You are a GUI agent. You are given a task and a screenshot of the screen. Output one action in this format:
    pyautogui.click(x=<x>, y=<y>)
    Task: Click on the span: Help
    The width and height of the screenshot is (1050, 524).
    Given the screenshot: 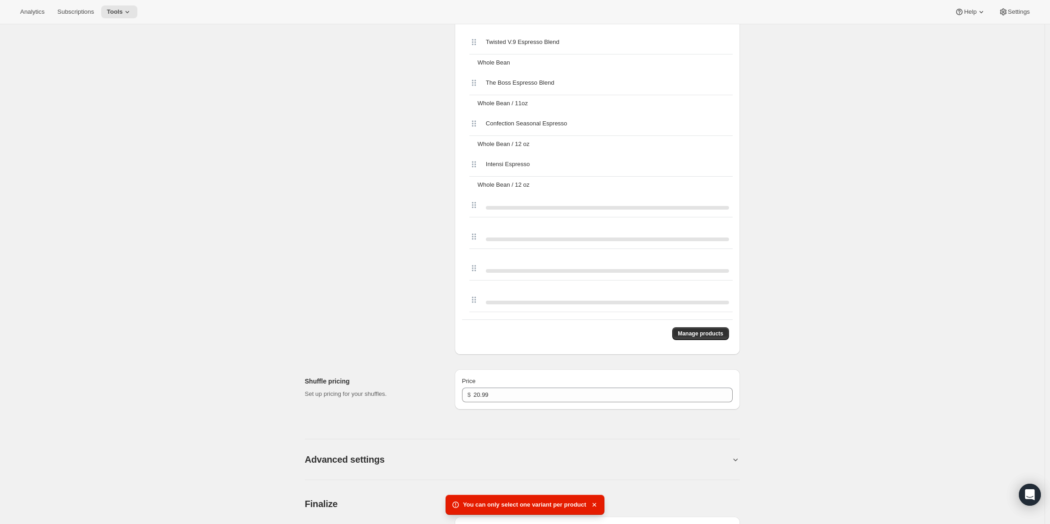 What is the action you would take?
    pyautogui.click(x=970, y=12)
    